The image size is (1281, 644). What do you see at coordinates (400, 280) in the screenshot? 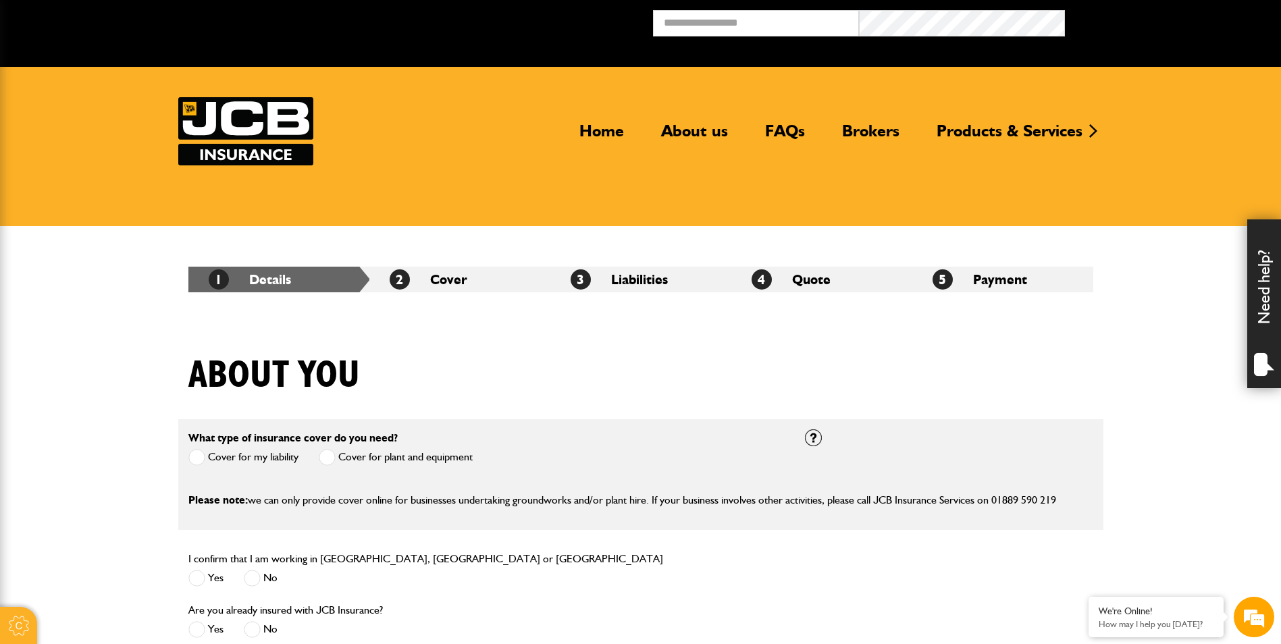
I see `span: 2` at bounding box center [400, 280].